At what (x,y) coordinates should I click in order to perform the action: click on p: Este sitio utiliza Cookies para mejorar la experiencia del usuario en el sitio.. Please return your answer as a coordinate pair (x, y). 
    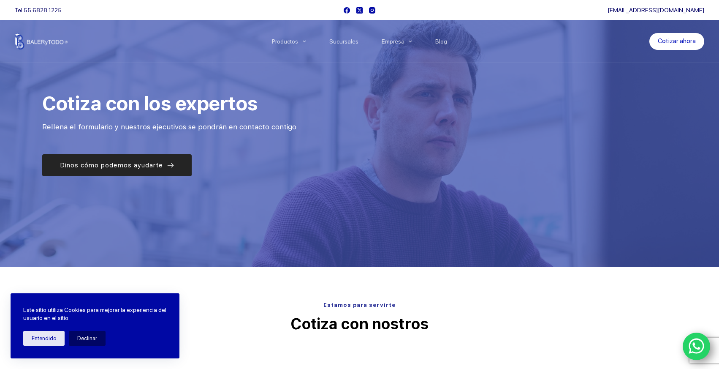
    Looking at the image, I should click on (95, 314).